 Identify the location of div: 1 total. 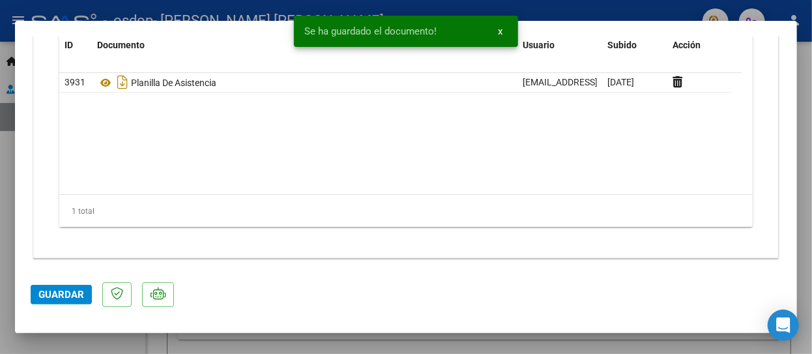
(406, 211).